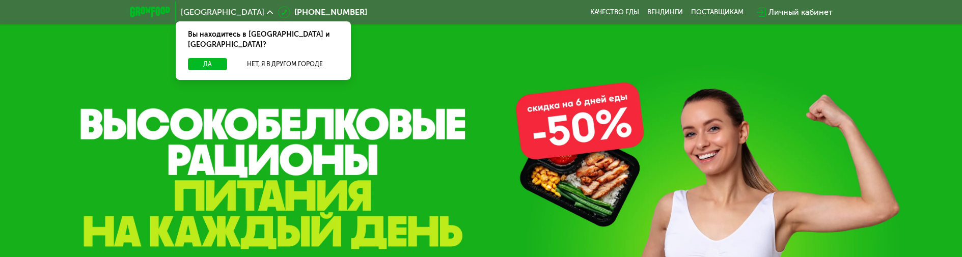 This screenshot has width=962, height=257. Describe the element at coordinates (615, 12) in the screenshot. I see `a: Качество еды` at that location.